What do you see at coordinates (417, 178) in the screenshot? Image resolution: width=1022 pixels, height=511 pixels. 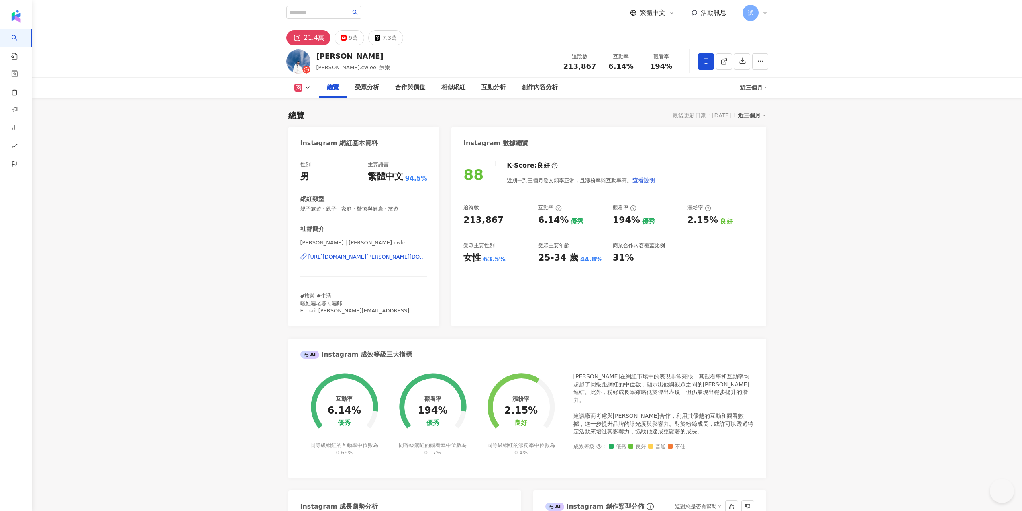 I see `span: 94.5%` at bounding box center [417, 178].